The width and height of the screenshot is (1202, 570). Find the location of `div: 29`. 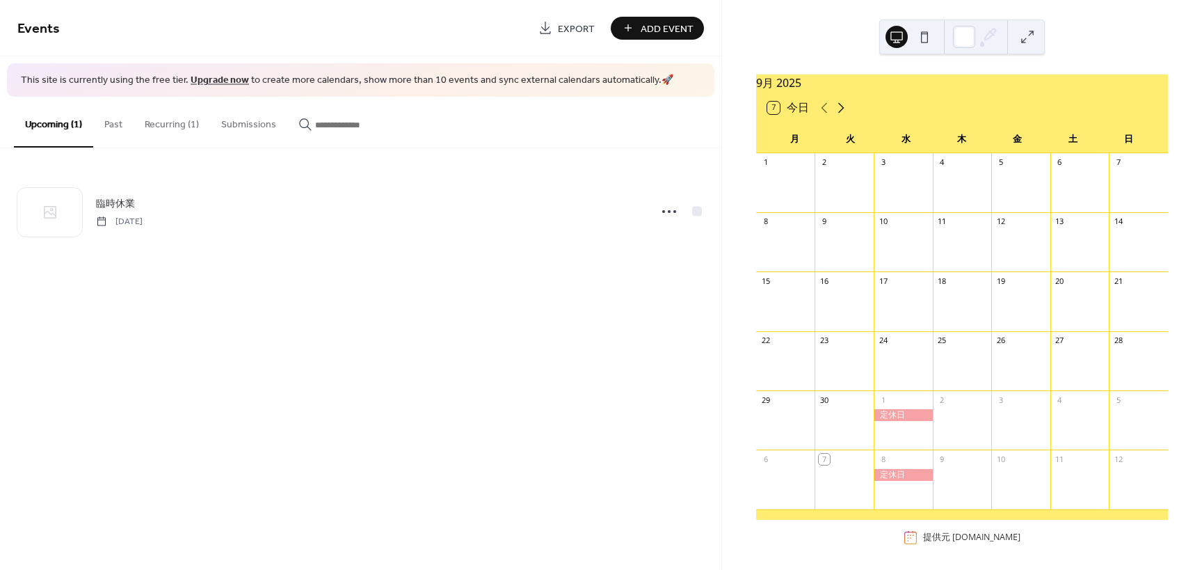

div: 29 is located at coordinates (765, 399).